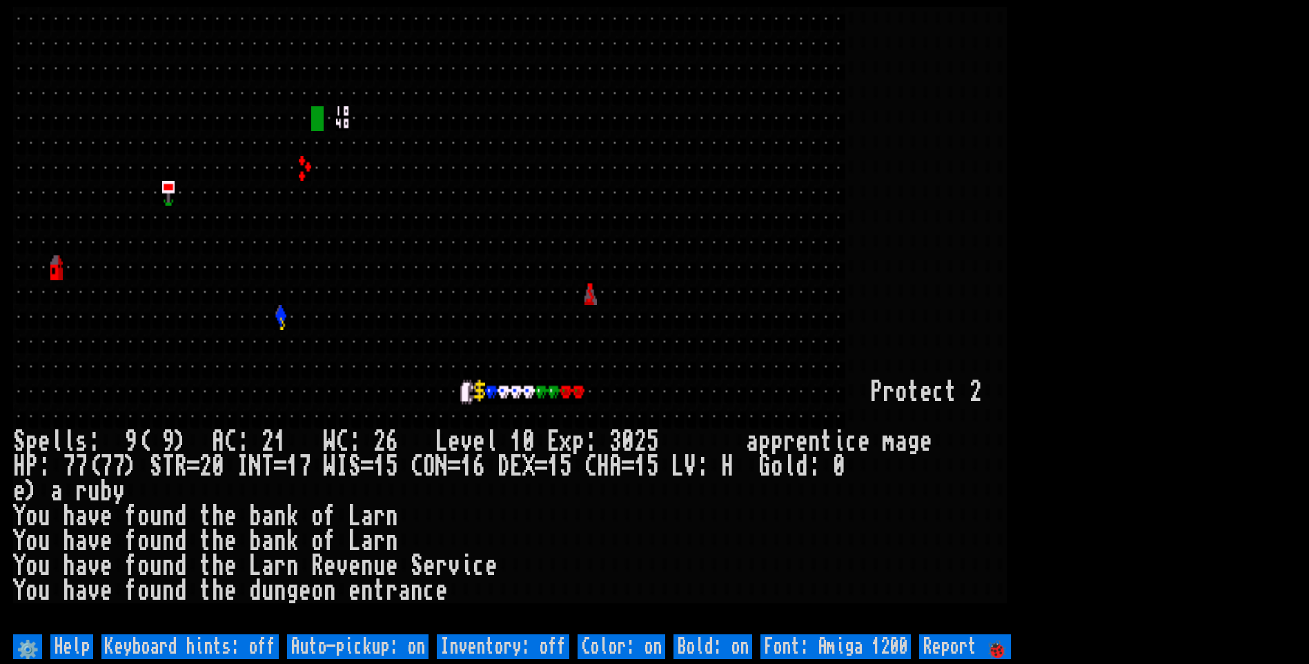 Image resolution: width=1309 pixels, height=664 pixels. I want to click on div: C, so click(591, 466).